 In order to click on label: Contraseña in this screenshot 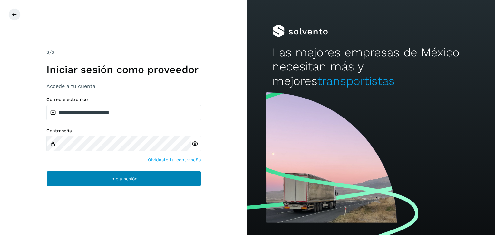, I will do `click(124, 131)`.